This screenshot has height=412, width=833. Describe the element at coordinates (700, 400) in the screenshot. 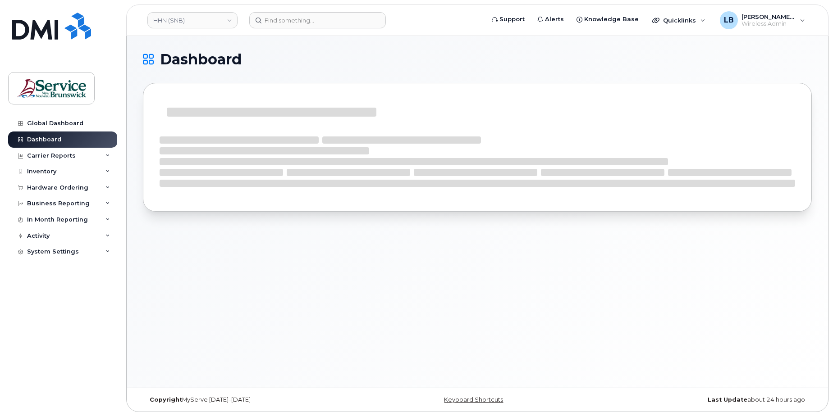

I see `div: about 24 hours ago` at that location.